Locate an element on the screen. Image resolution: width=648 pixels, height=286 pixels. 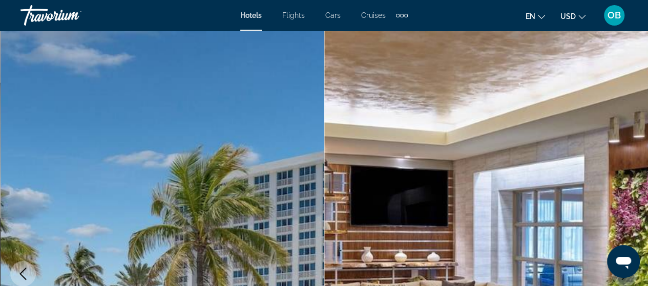
span: Hotels is located at coordinates (251, 15).